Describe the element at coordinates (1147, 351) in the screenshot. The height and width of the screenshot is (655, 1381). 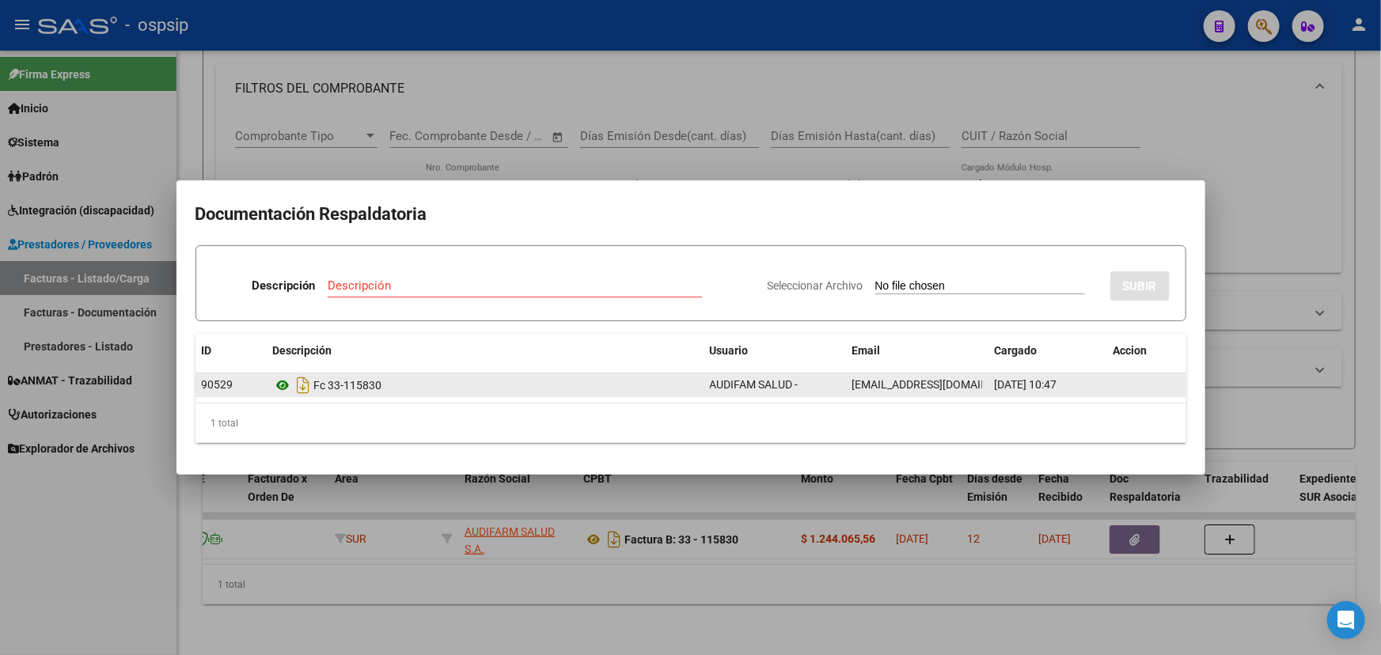
I see `datatable-header-cell: Accion` at that location.